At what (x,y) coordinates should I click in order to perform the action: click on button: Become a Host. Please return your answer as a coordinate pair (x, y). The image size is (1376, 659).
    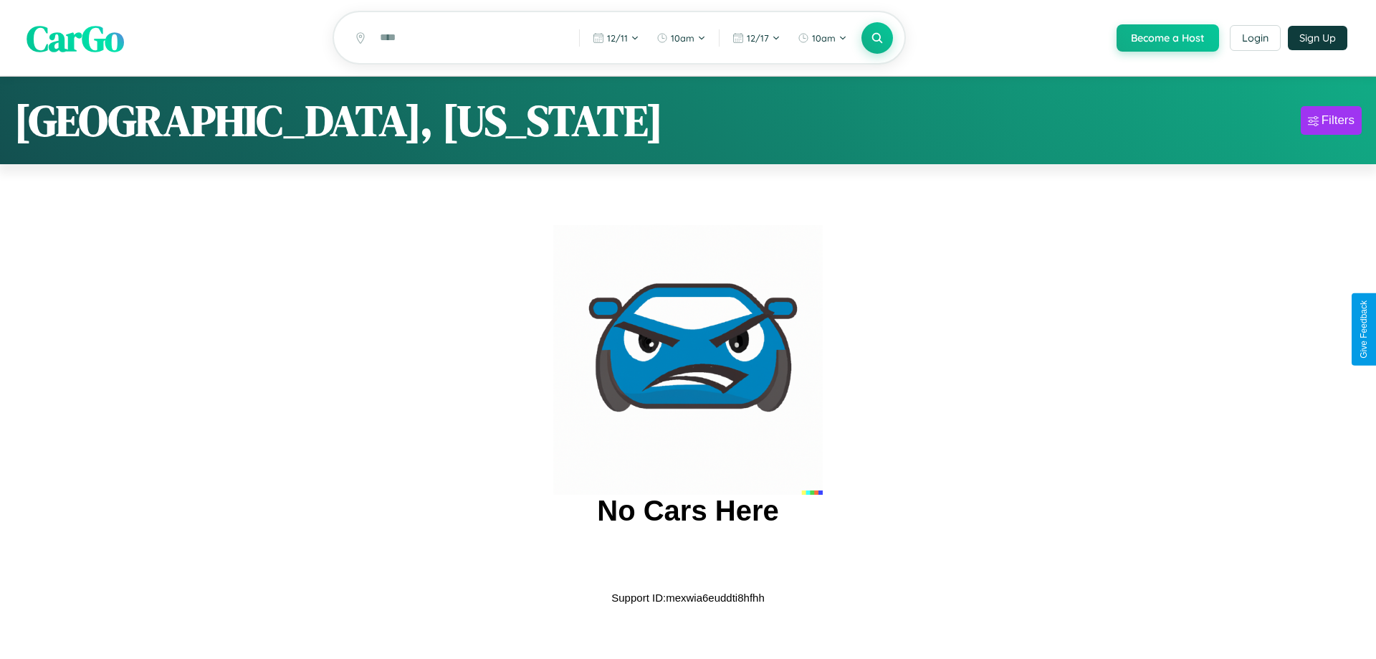
    Looking at the image, I should click on (1168, 38).